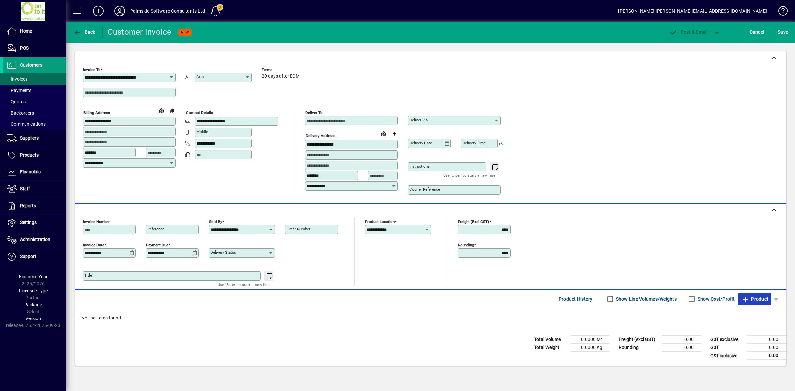 This screenshot has height=391, width=795. Describe the element at coordinates (646, 299) in the screenshot. I see `label: Show Line Volumes/Weights` at that location.